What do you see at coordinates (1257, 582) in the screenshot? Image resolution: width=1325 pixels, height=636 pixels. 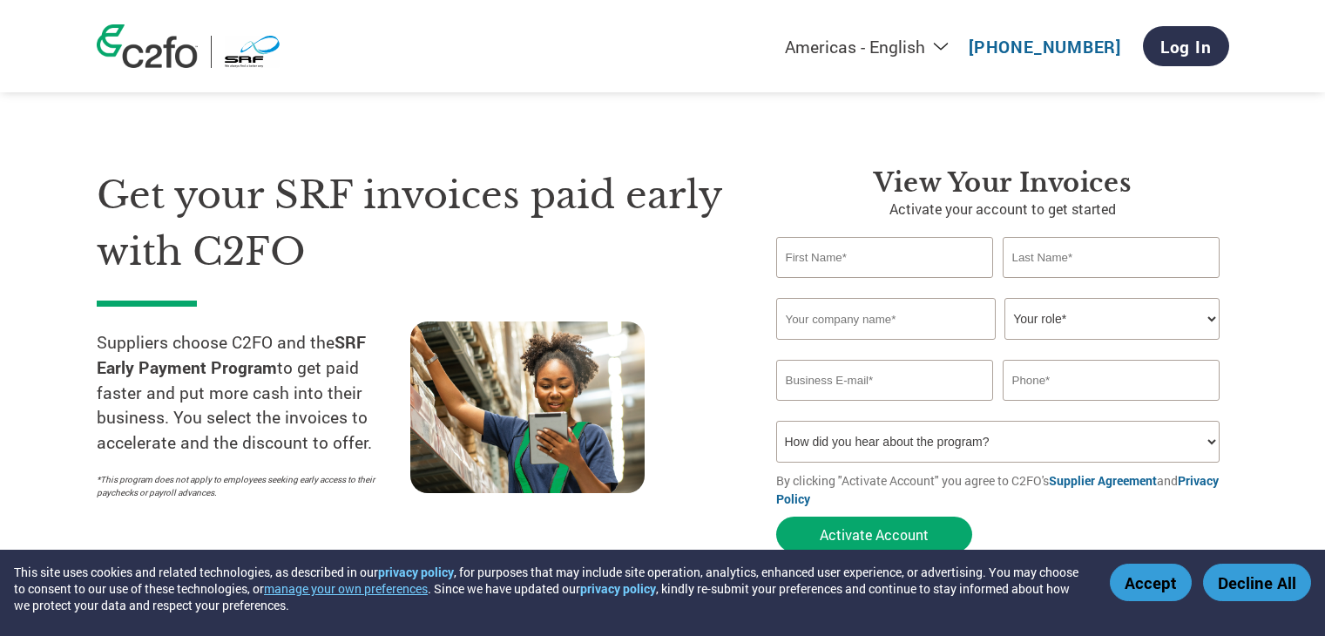 I see `button: Decline All` at bounding box center [1257, 582].